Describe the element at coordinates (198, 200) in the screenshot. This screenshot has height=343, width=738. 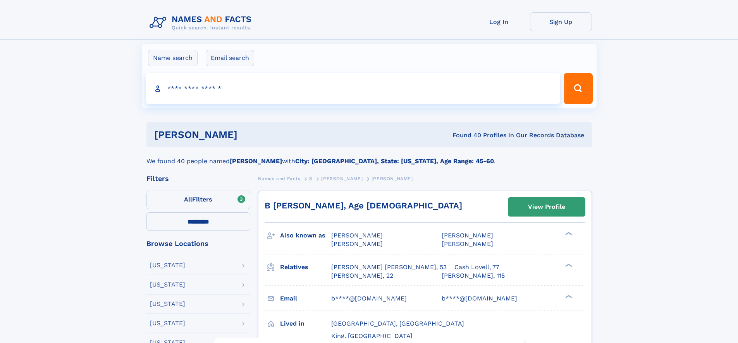
I see `label: Filters` at that location.